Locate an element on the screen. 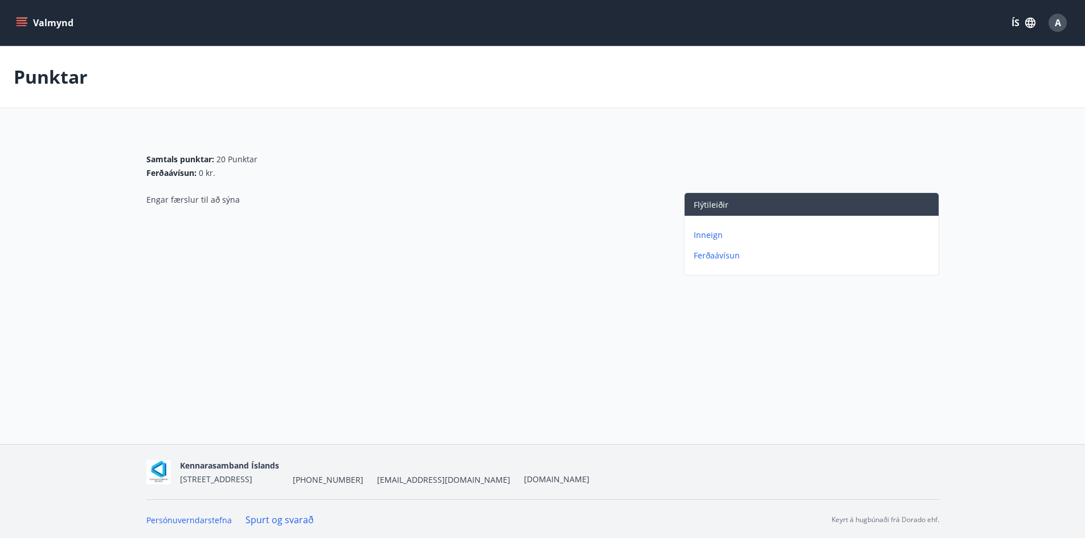 This screenshot has height=538, width=1085. span: Kennarasamband Íslands is located at coordinates (230, 465).